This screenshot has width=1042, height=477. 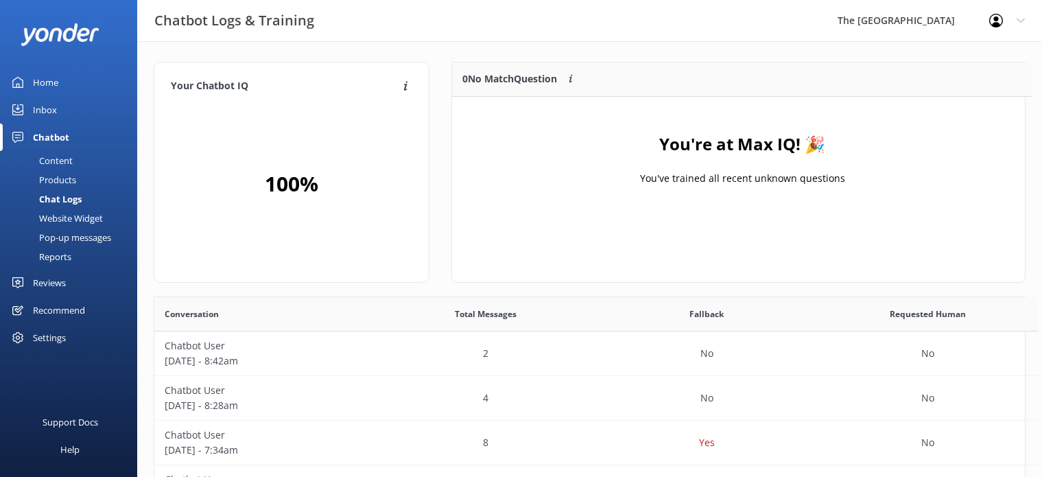 What do you see at coordinates (191, 313) in the screenshot?
I see `span: Conversation` at bounding box center [191, 313].